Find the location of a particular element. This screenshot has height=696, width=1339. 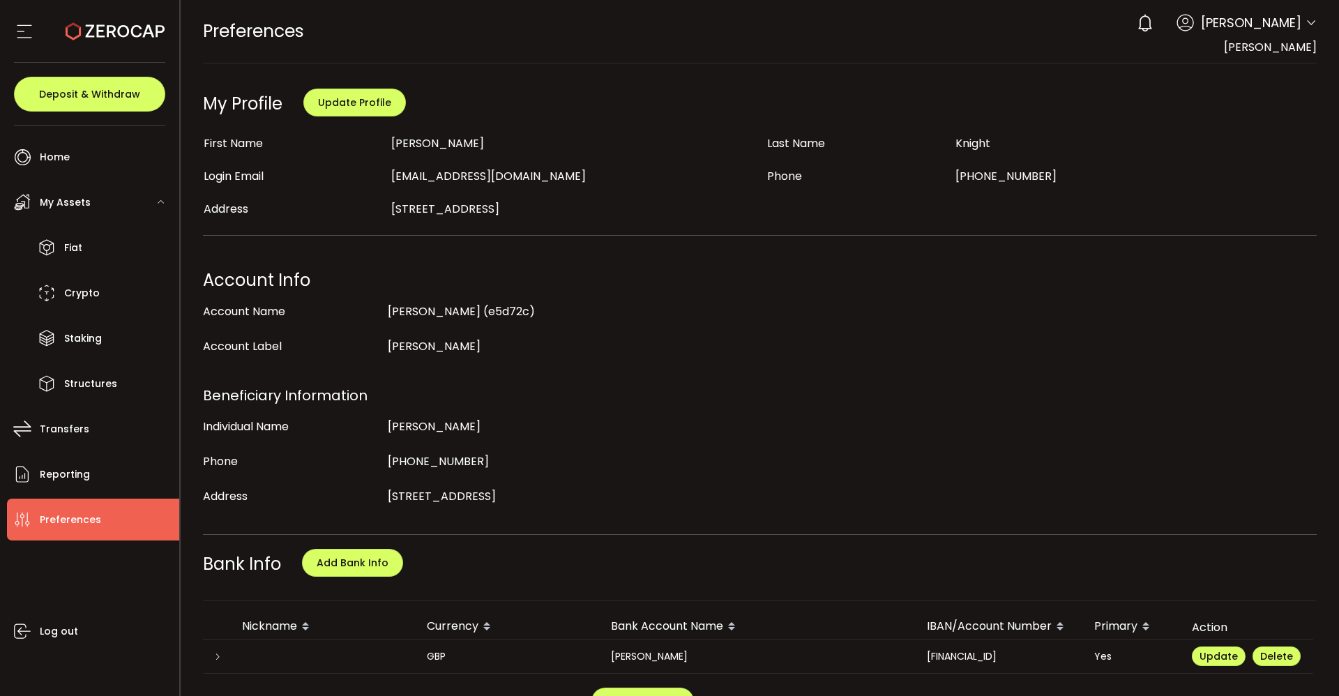

span: Home is located at coordinates (54, 157).